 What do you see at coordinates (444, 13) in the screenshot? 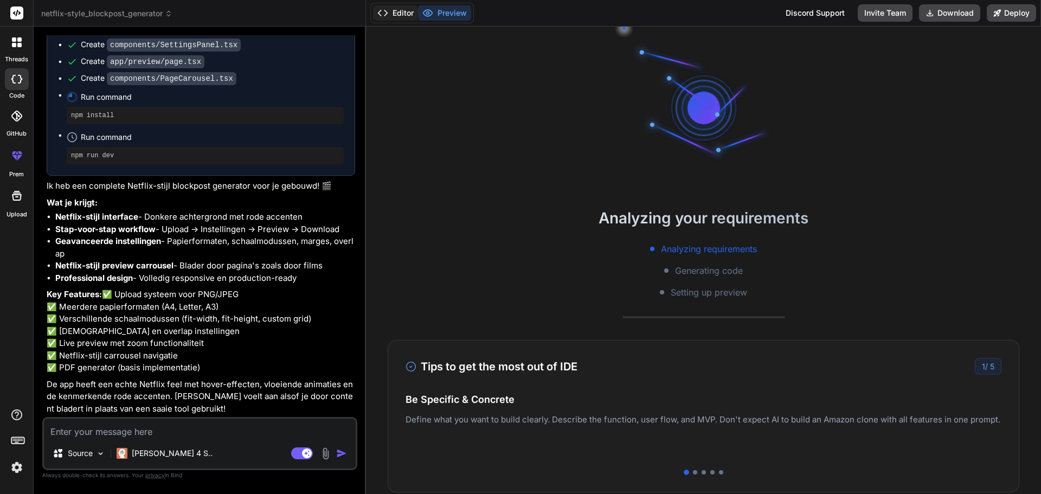
I see `button: Preview` at bounding box center [444, 13].